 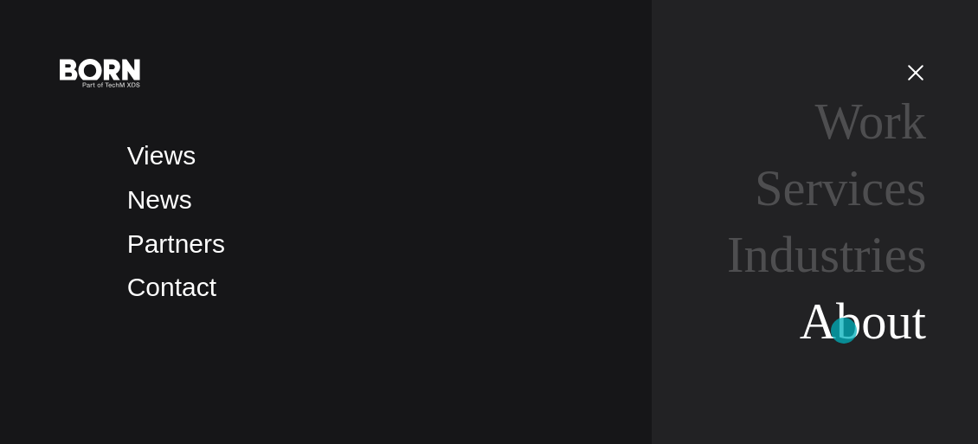 What do you see at coordinates (870, 121) in the screenshot?
I see `a: Work` at bounding box center [870, 121].